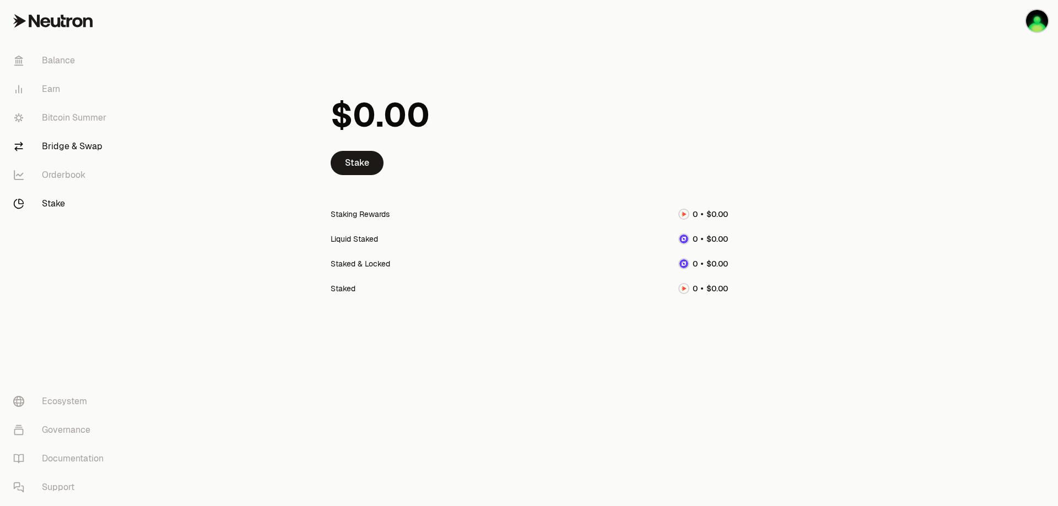 This screenshot has height=506, width=1058. What do you see at coordinates (62, 459) in the screenshot?
I see `a: Documentation` at bounding box center [62, 459].